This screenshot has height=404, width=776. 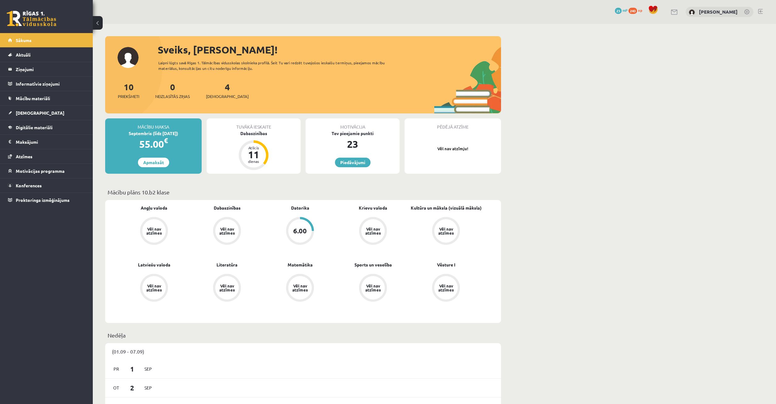 I want to click on span: 1, so click(x=132, y=369).